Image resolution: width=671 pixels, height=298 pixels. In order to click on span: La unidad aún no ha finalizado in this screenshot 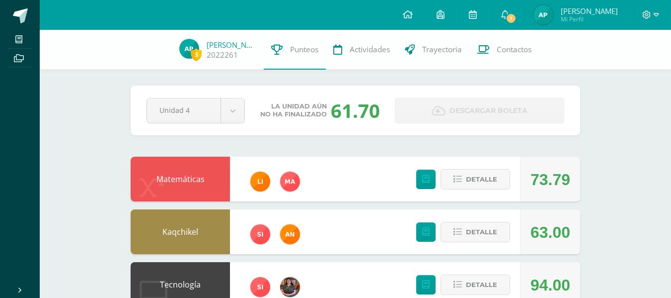, I will do `click(294, 110)`.